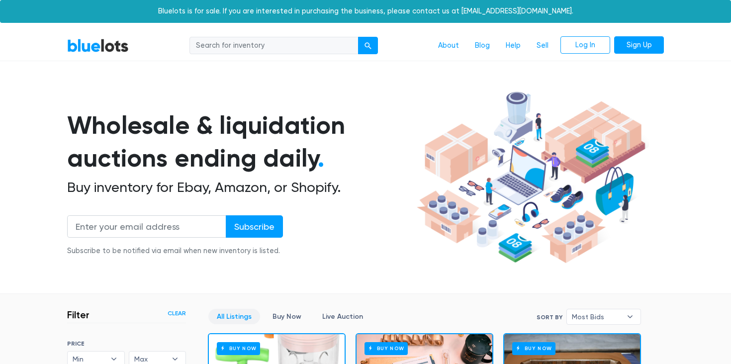  Describe the element at coordinates (176, 313) in the screenshot. I see `a: Clear` at that location.